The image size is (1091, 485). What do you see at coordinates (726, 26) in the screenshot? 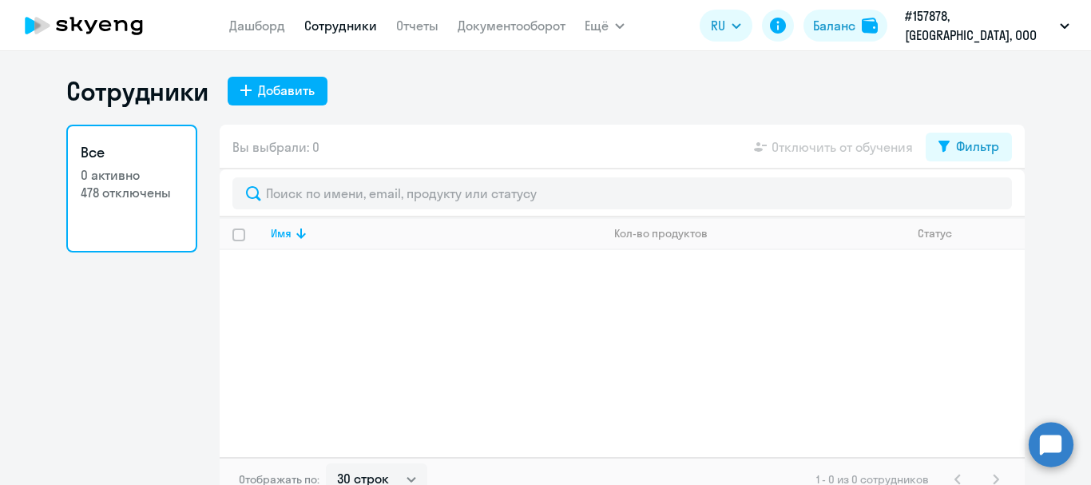
I see `button: RU` at bounding box center [726, 26].